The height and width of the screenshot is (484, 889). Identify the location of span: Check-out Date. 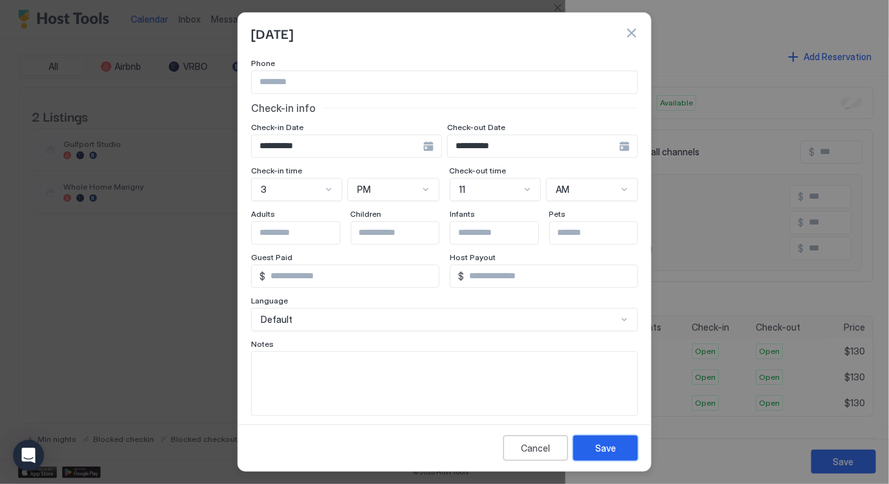
(476, 127).